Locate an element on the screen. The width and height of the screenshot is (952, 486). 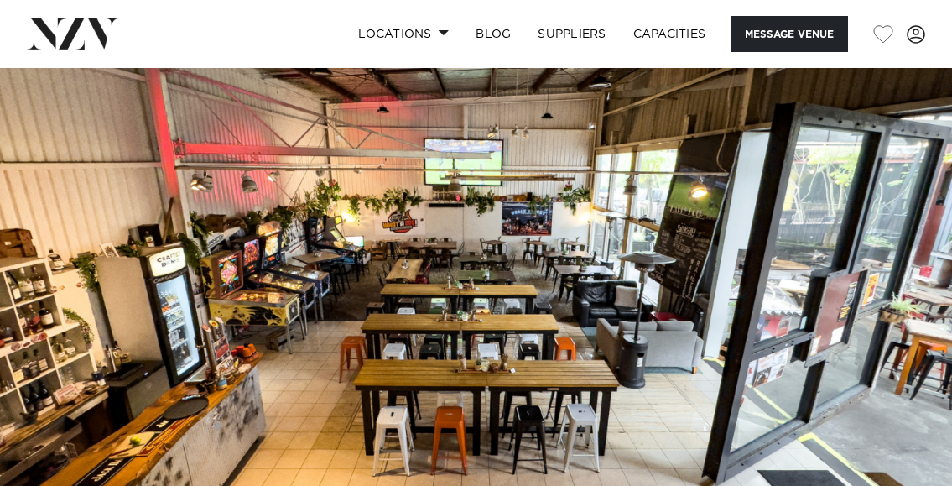
img: nzv-logo.png is located at coordinates (72, 34).